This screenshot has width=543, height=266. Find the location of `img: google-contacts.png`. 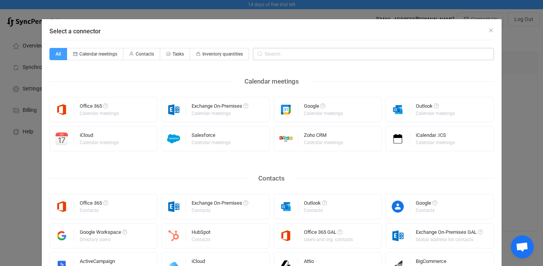

img: google-contacts.png is located at coordinates (397, 206).